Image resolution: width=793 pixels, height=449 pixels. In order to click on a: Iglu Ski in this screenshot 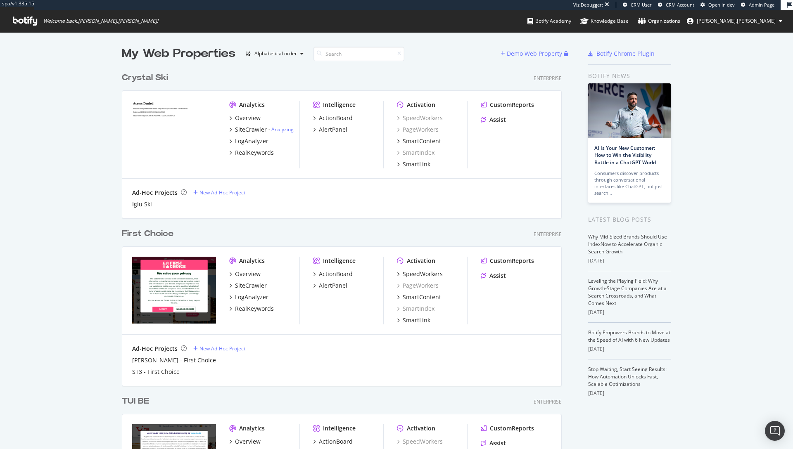, I will do `click(142, 204)`.